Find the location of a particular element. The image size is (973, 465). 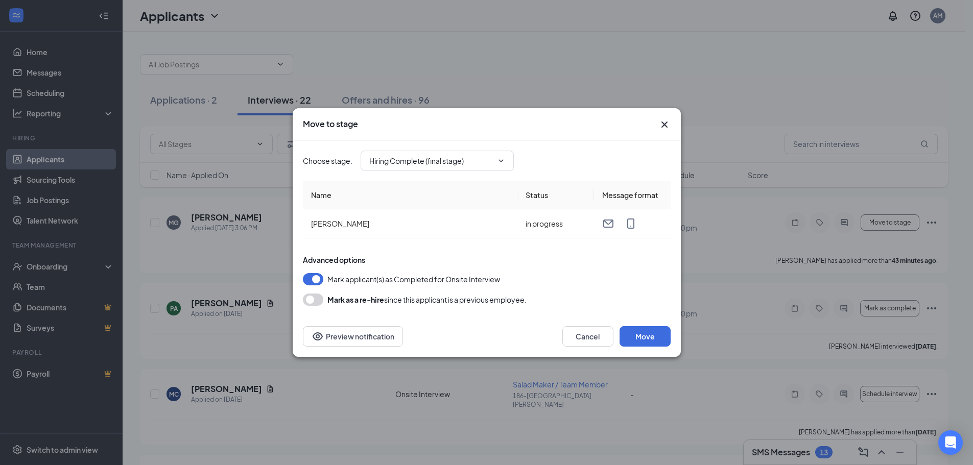

button: Preview notificationEye is located at coordinates (353, 337).